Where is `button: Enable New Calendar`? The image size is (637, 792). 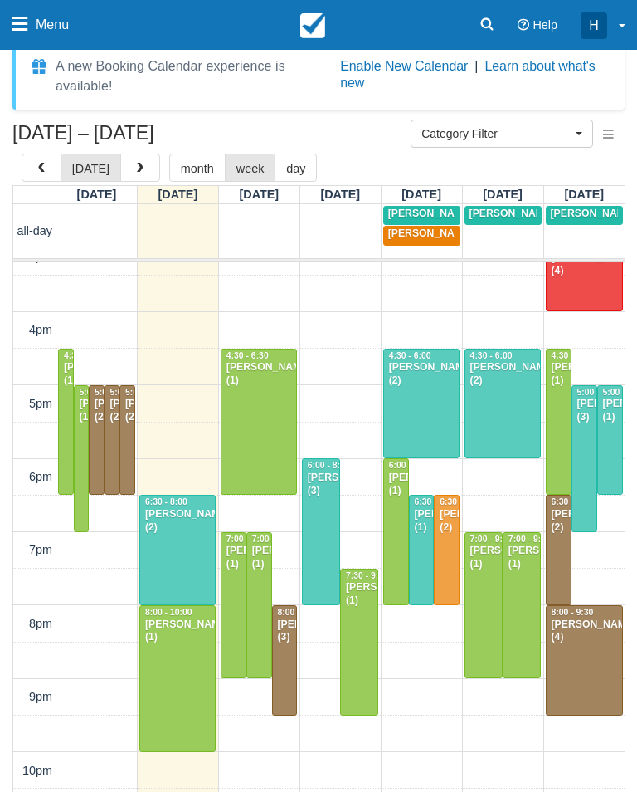
button: Enable New Calendar is located at coordinates (404, 66).